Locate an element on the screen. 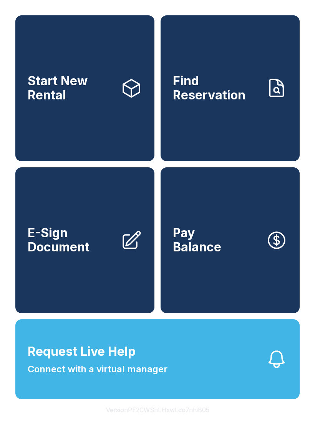  span: Request Live Help is located at coordinates (81, 351).